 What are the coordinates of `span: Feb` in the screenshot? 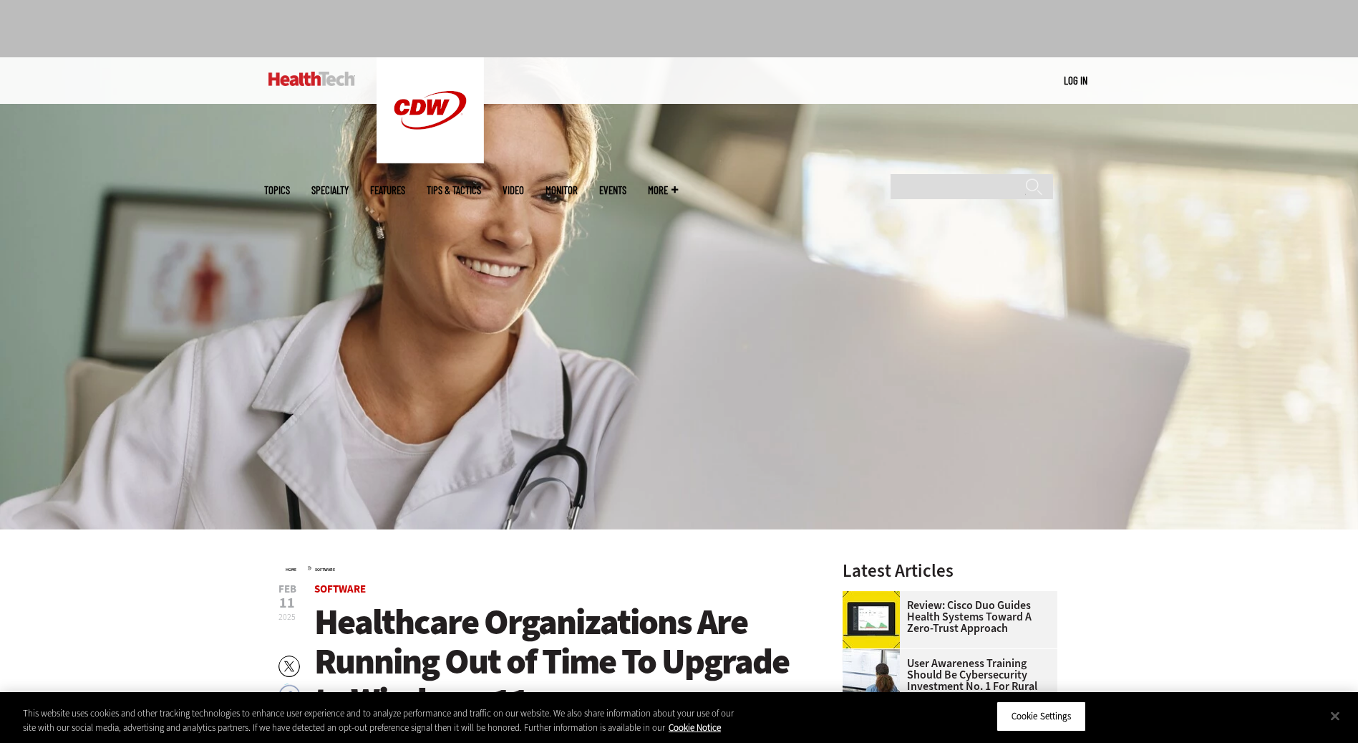 It's located at (287, 589).